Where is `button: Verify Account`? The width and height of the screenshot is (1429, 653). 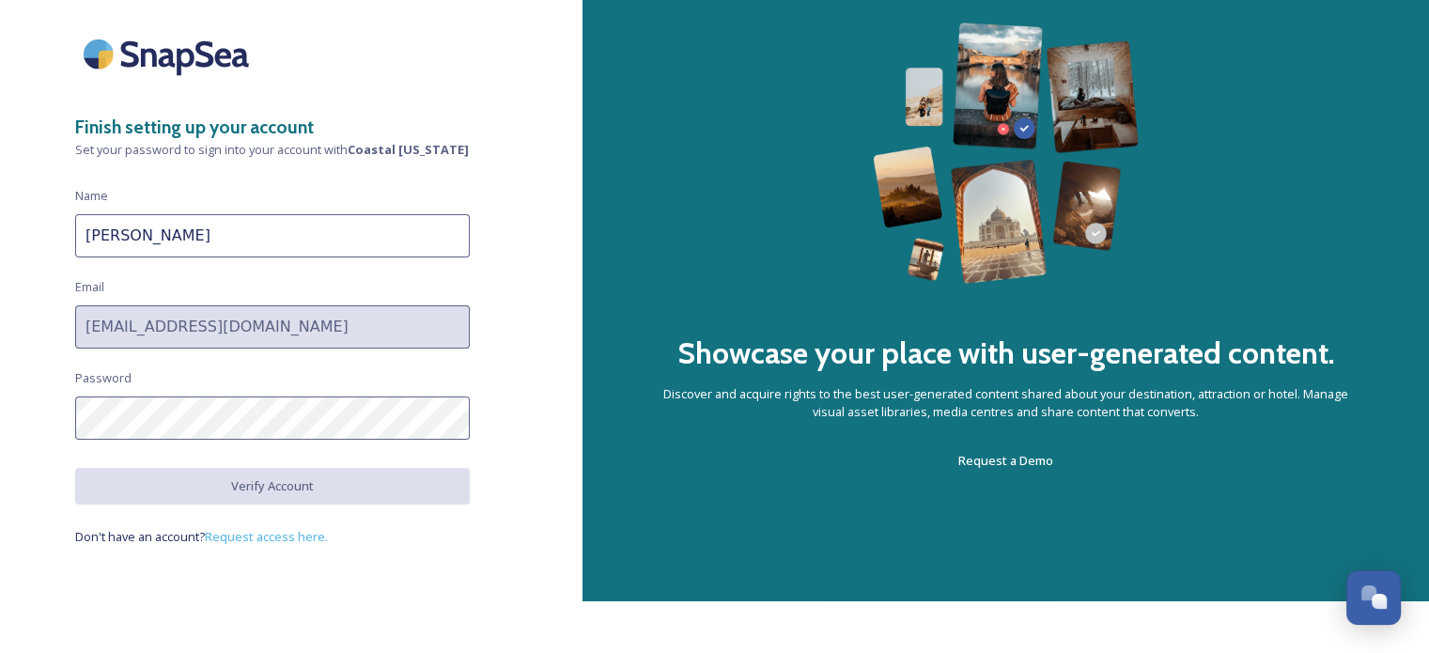
button: Verify Account is located at coordinates (272, 486).